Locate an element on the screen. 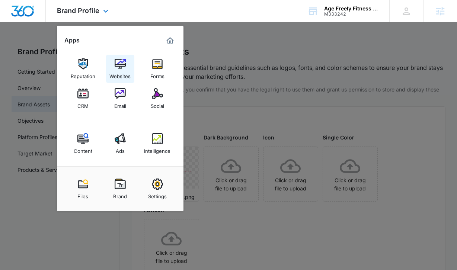 This screenshot has width=457, height=270. a: CRM is located at coordinates (83, 99).